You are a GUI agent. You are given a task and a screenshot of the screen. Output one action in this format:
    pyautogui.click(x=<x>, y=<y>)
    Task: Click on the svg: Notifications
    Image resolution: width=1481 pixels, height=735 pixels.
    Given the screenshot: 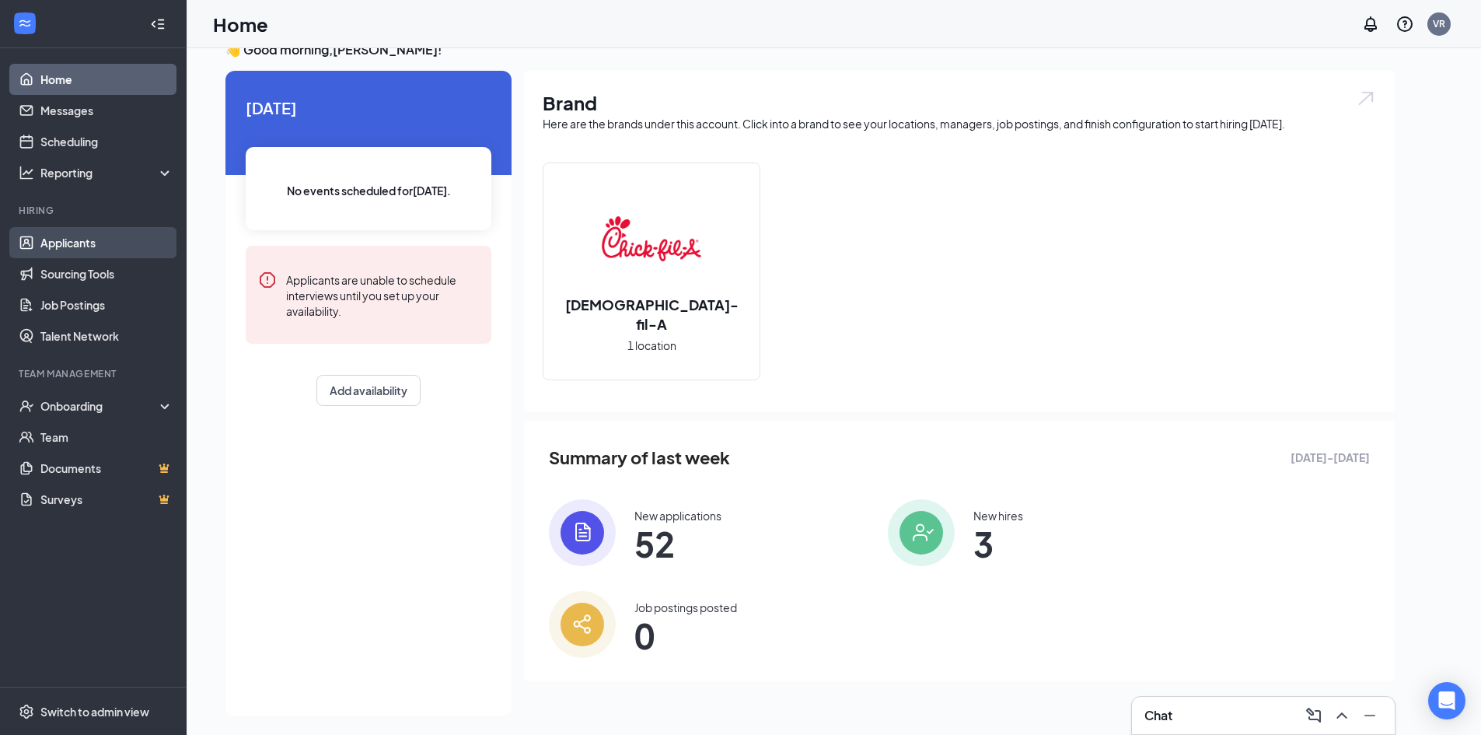 What is the action you would take?
    pyautogui.click(x=1370, y=24)
    